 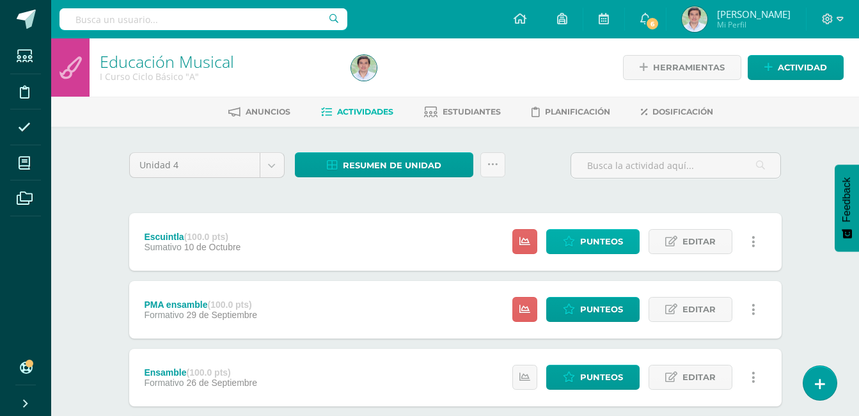 I want to click on a: Educación Musical, so click(x=167, y=61).